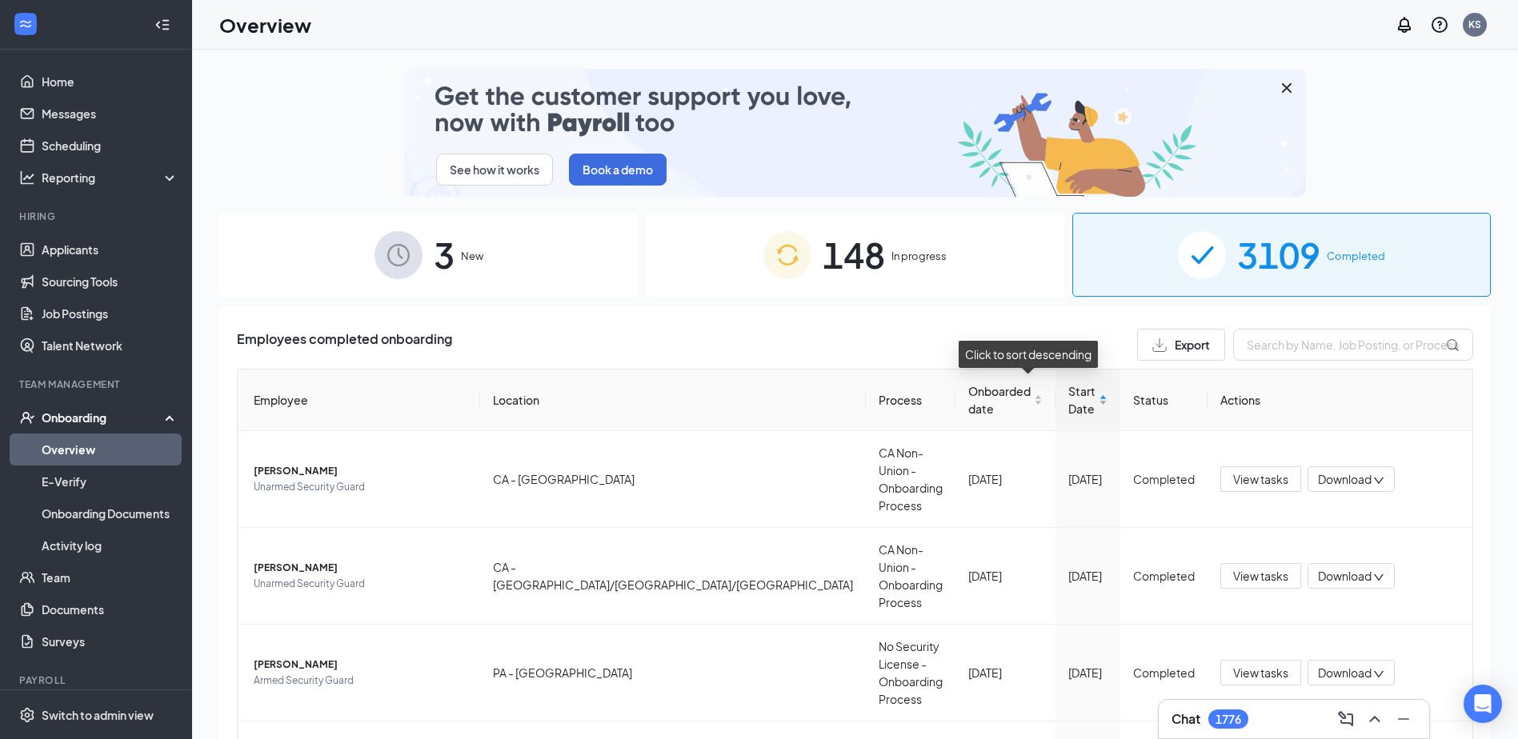  Describe the element at coordinates (618, 170) in the screenshot. I see `button: Book a demo` at that location.